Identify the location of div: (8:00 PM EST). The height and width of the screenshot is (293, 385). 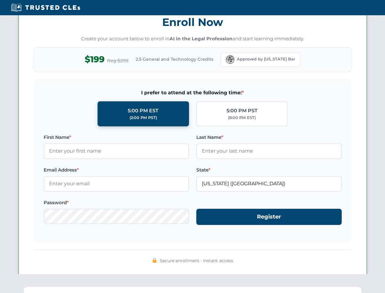
(242, 118).